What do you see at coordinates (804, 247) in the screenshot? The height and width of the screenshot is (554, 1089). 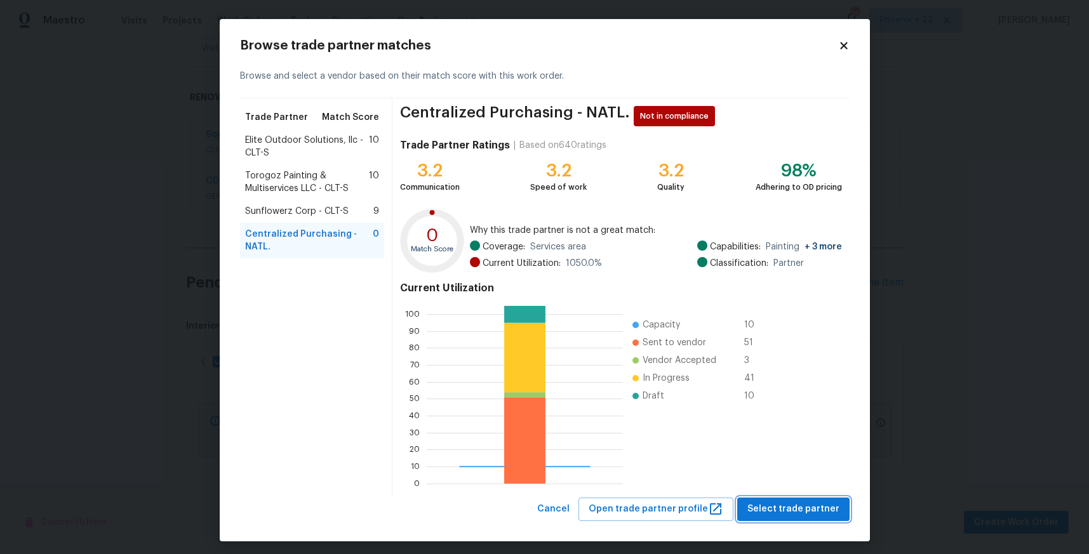 I see `span: Painting` at bounding box center [804, 247].